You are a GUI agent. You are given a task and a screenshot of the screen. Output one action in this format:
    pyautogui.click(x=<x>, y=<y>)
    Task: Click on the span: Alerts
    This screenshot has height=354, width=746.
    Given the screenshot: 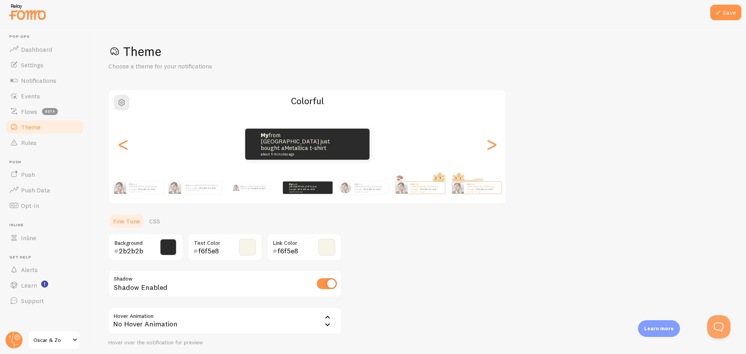 What is the action you would take?
    pyautogui.click(x=29, y=269)
    